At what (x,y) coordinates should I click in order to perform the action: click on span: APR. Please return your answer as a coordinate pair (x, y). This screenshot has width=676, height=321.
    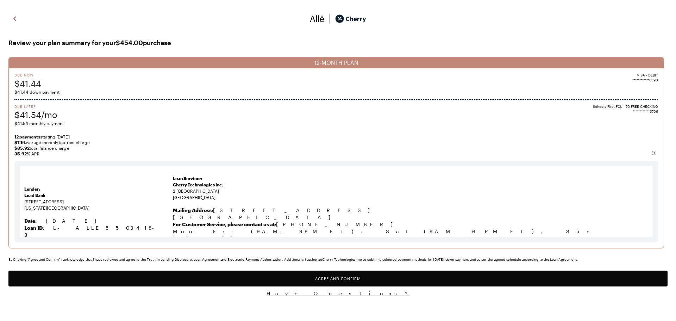
    Looking at the image, I should click on (336, 154).